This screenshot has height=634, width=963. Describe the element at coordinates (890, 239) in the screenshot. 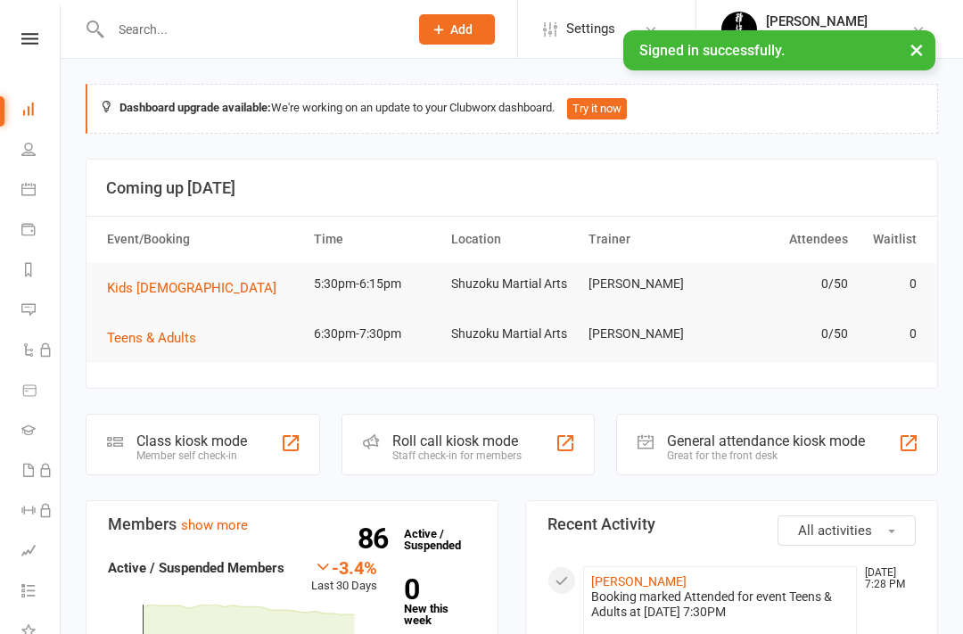

I see `th: Waitlist` at that location.